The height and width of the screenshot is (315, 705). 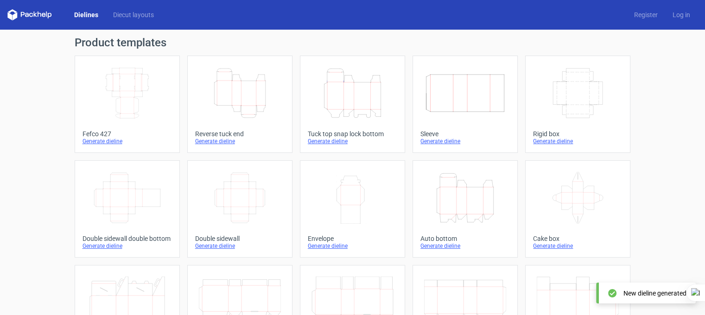 What do you see at coordinates (465, 134) in the screenshot?
I see `div: Sleeve` at bounding box center [465, 134].